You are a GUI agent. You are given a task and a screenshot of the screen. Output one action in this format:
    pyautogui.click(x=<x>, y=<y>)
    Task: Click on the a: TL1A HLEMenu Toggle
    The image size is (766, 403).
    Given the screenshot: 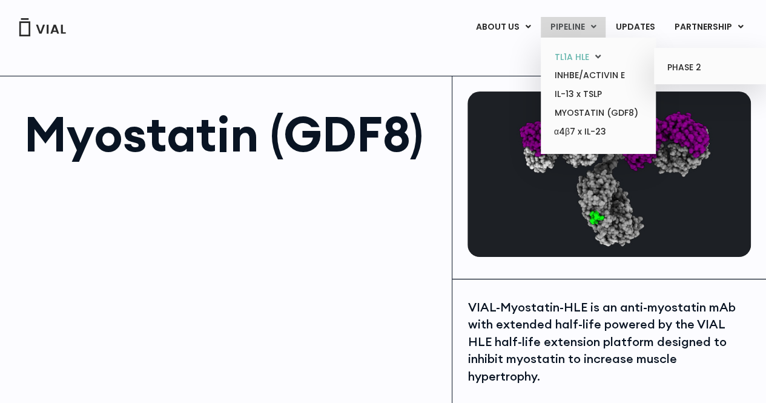 What is the action you would take?
    pyautogui.click(x=597, y=57)
    